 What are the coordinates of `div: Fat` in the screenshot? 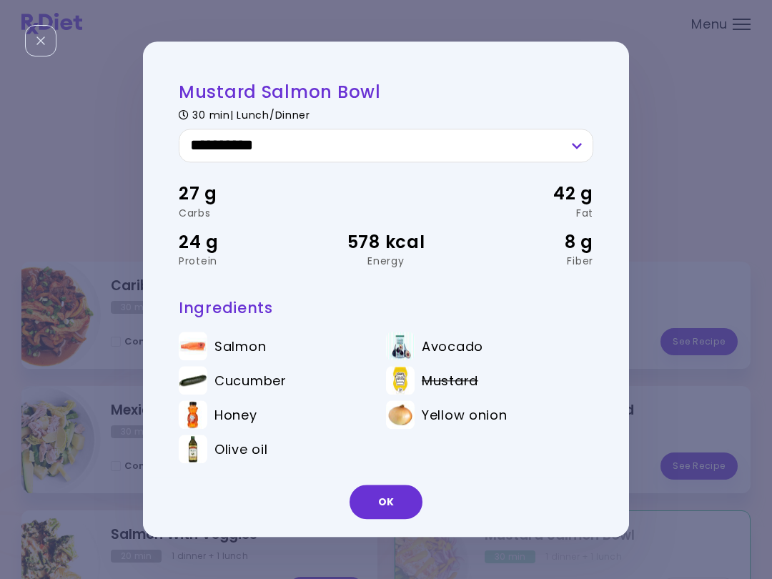 It's located at (524, 213).